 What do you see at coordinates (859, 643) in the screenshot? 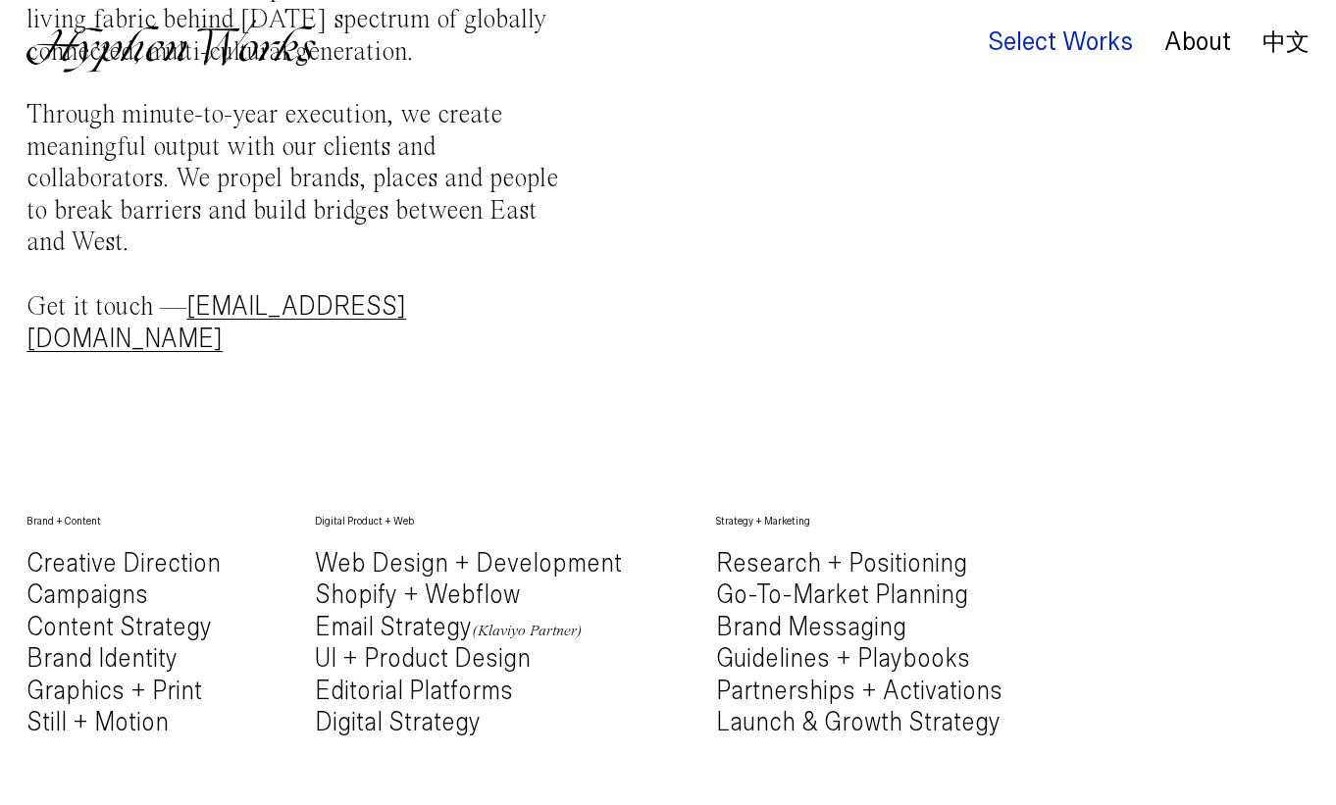
I see `h4: Research + Positioning Go-To-Market Planning Brand Messaging Guidelines + Playbooks Partnerships ...` at bounding box center [859, 643].